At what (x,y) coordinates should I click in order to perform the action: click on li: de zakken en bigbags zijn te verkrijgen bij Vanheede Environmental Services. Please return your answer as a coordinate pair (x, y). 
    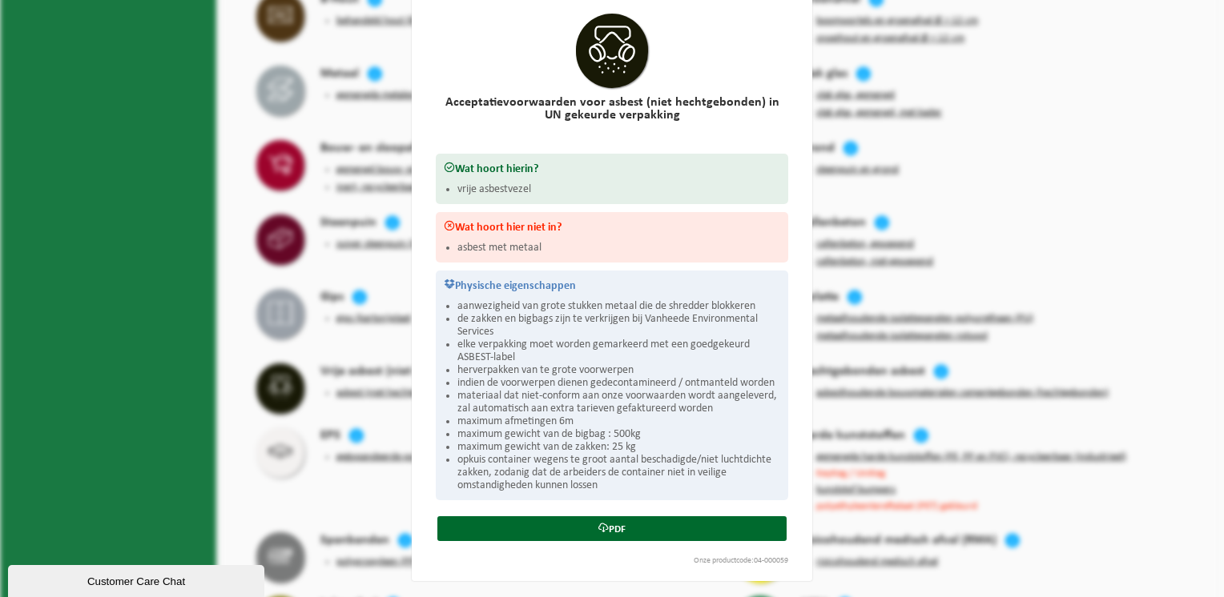
    Looking at the image, I should click on (618, 326).